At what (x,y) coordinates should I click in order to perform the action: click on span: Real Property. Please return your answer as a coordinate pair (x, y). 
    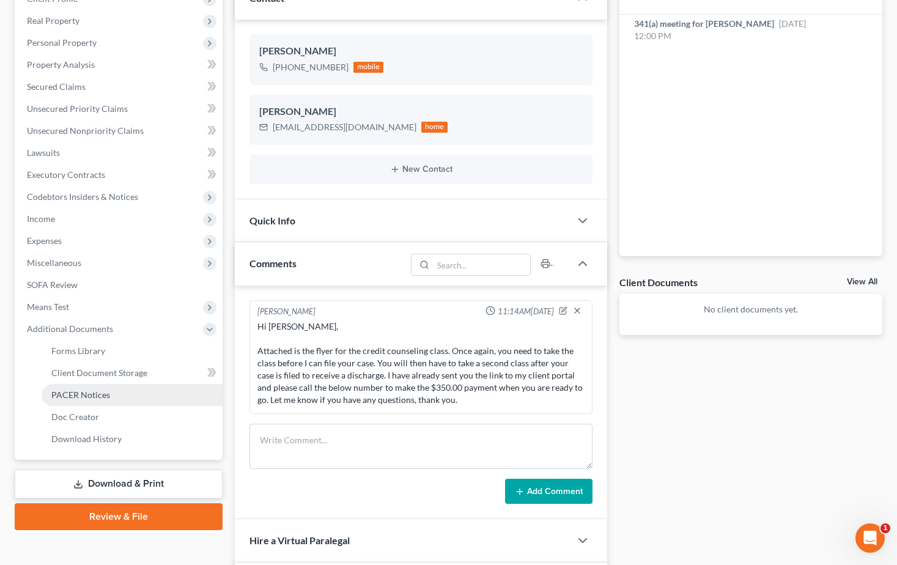
    Looking at the image, I should click on (53, 20).